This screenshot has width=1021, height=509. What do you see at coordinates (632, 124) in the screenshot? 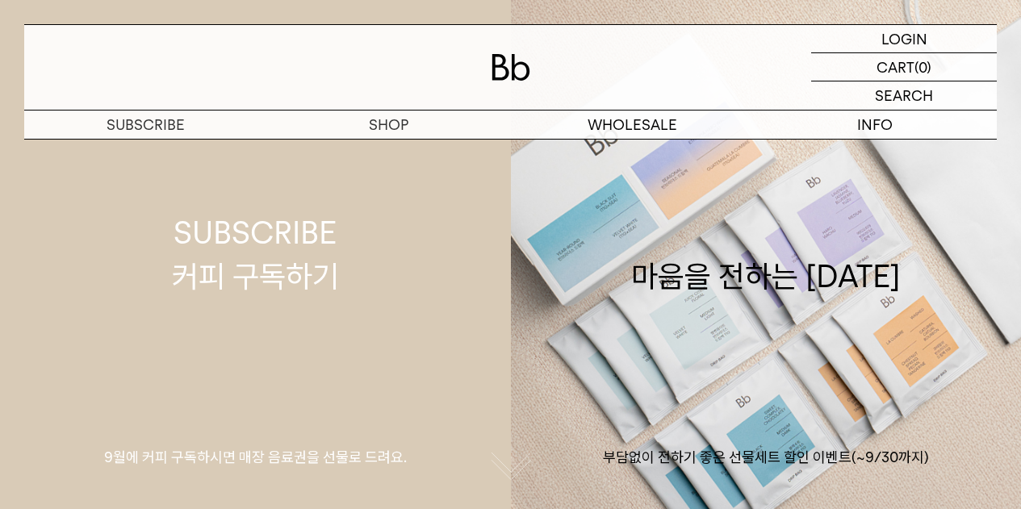
I see `p: WHOLESALE` at bounding box center [632, 124].